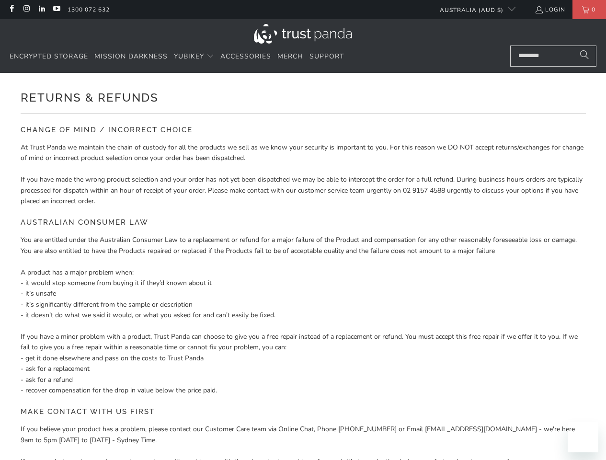 Image resolution: width=606 pixels, height=460 pixels. Describe the element at coordinates (246, 57) in the screenshot. I see `a: Accessories` at that location.